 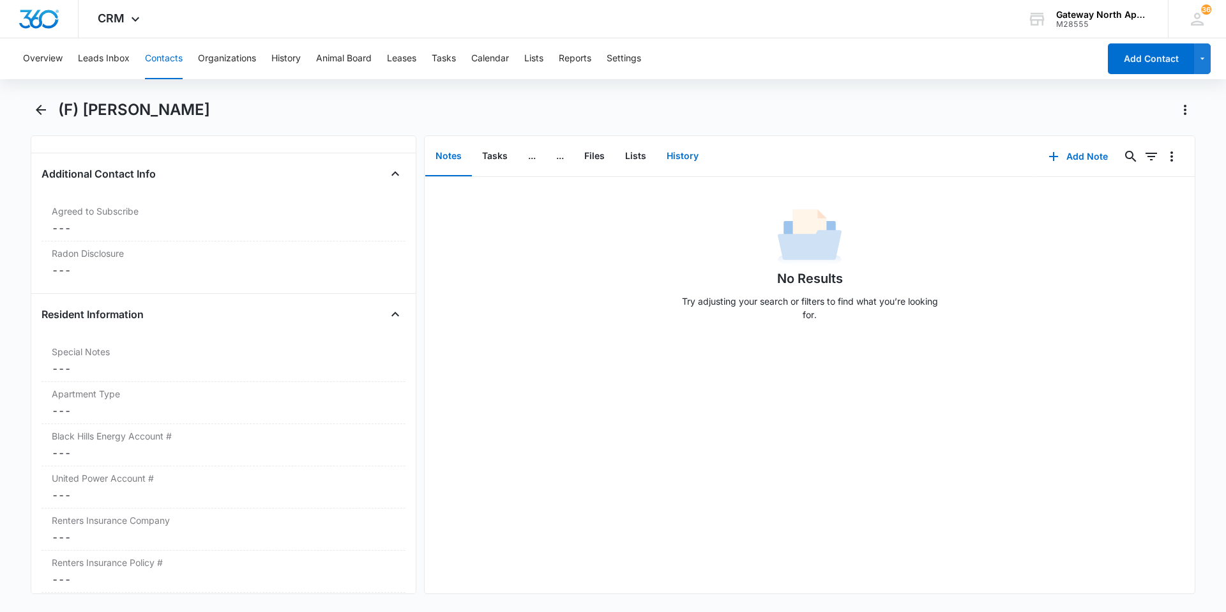 What do you see at coordinates (810, 237) in the screenshot?
I see `img: No Data` at bounding box center [810, 237].